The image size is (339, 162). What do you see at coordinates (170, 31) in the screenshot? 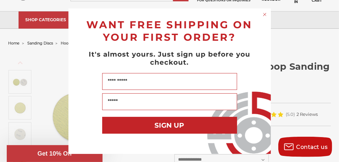
I see `span: WANT FREE SHIPPING ON YOUR FIRST ORDER?` at bounding box center [170, 31].